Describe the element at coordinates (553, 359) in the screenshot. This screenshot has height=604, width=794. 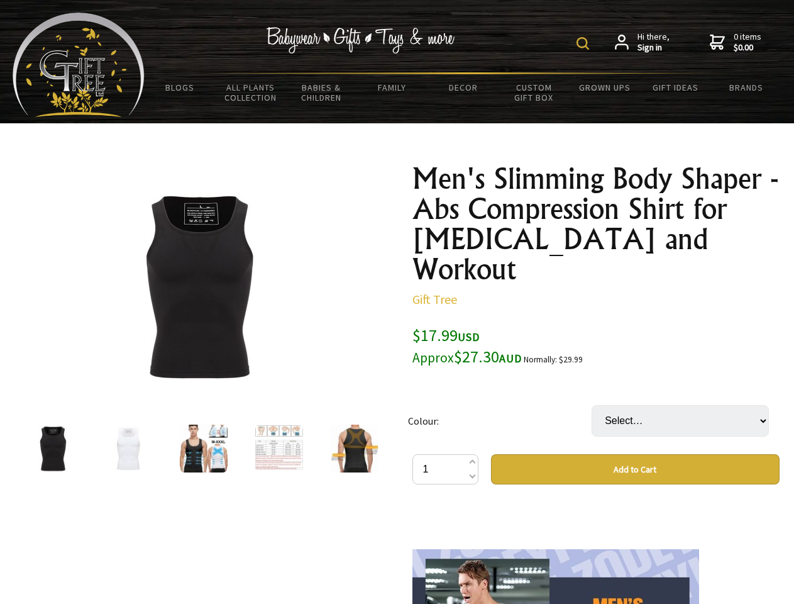
I see `small: Normally: $29.99` at that location.